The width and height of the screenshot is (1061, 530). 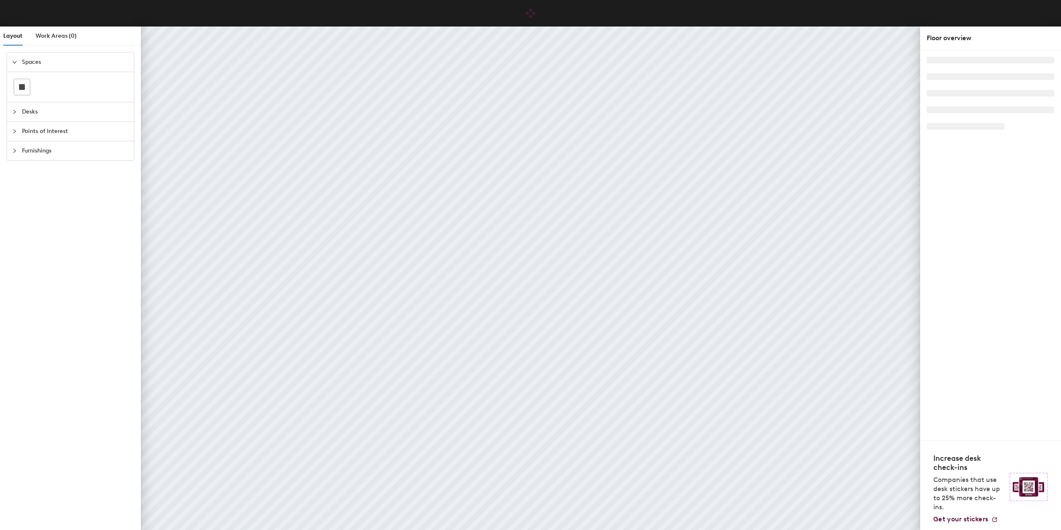 I want to click on img: Sticker logo, so click(x=1029, y=487).